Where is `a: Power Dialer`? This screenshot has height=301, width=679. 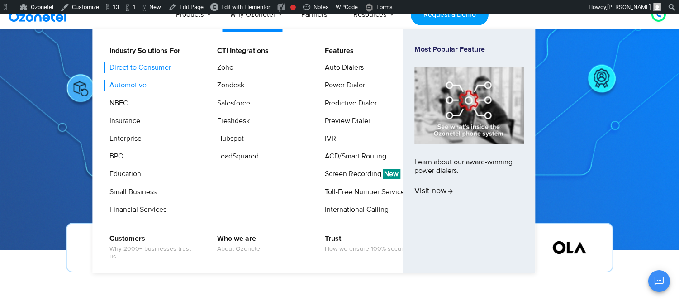 a: Power Dialer is located at coordinates (343, 85).